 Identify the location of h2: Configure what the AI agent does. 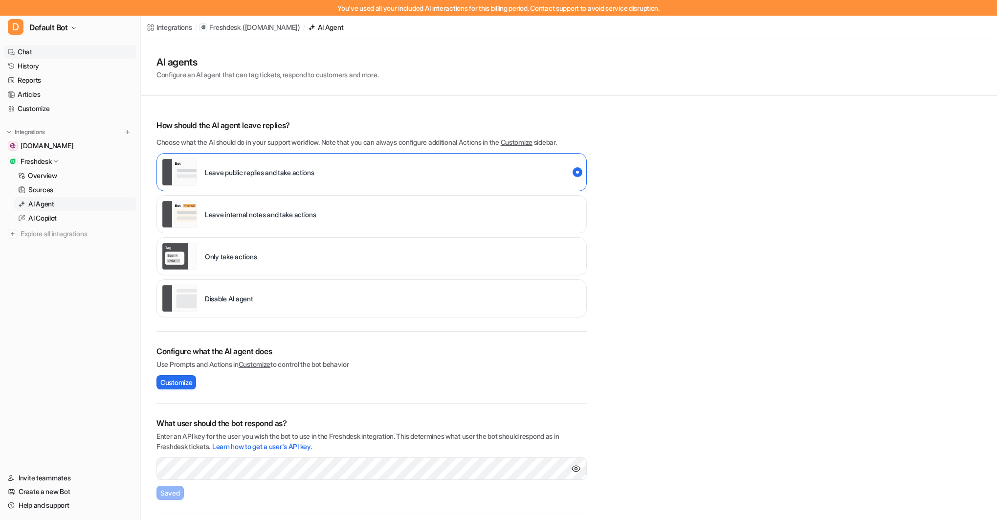
(372, 351).